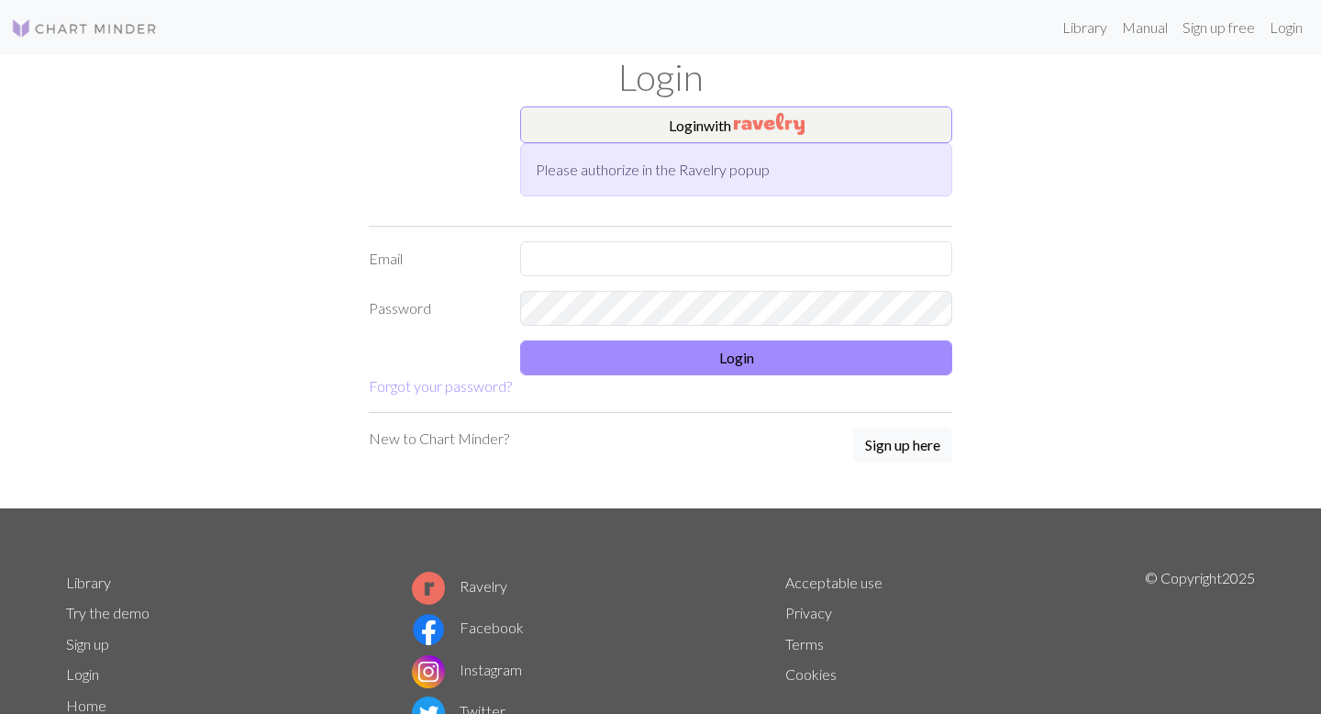  What do you see at coordinates (468, 627) in the screenshot?
I see `a: Facebook` at bounding box center [468, 627].